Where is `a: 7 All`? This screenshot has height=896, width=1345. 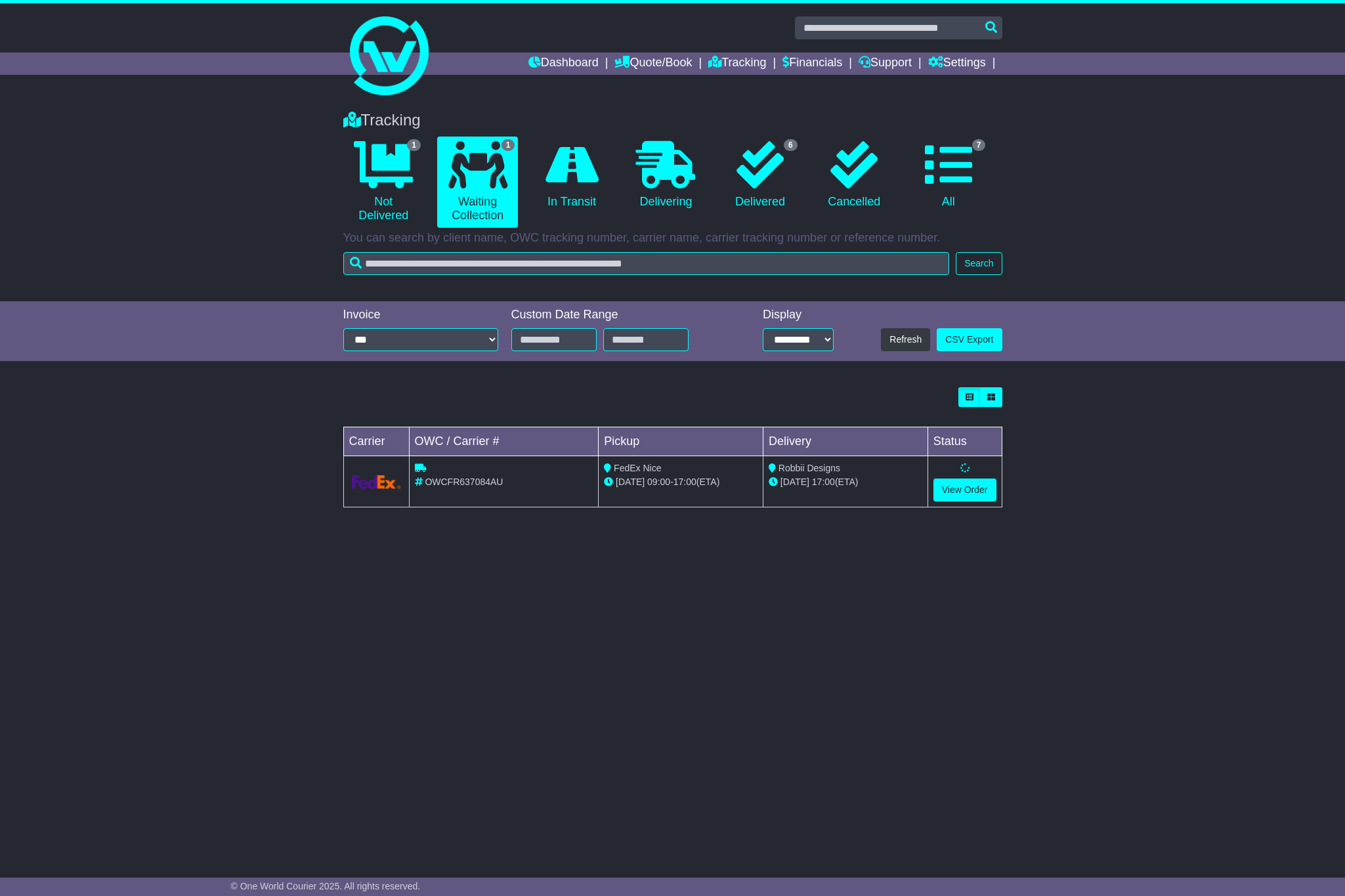
a: 7 All is located at coordinates (948, 175).